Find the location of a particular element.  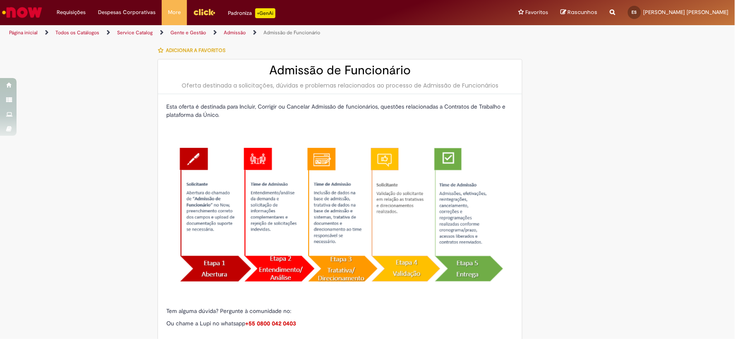

img: ServiceNow is located at coordinates (22, 12).